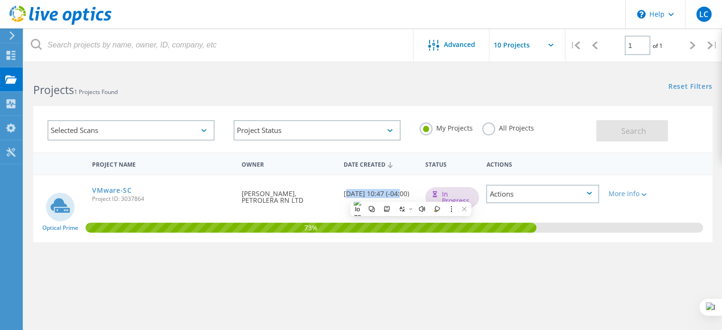  I want to click on label: My Projects, so click(446, 127).